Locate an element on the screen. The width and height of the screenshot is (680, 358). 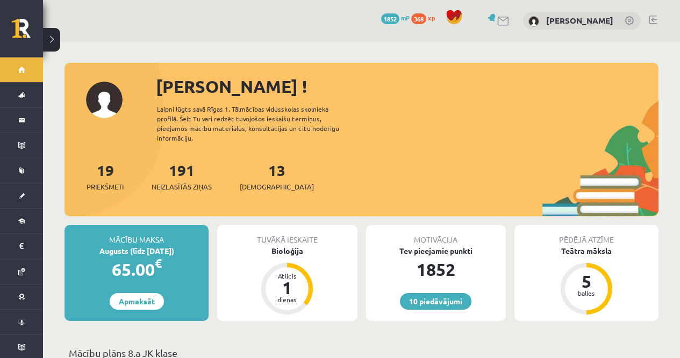
span: 368 is located at coordinates (419, 19).